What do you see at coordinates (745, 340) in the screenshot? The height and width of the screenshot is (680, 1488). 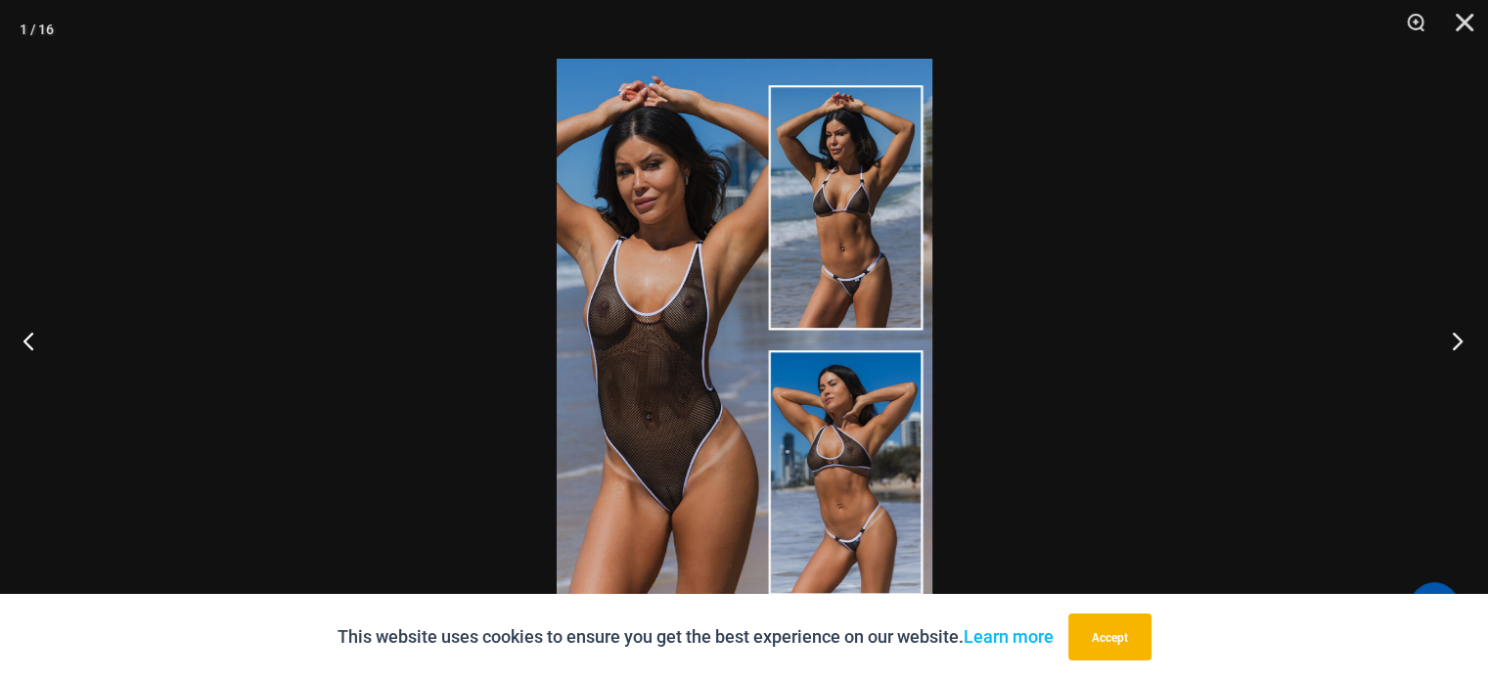 I see `img: Collection Pack` at bounding box center [745, 340].